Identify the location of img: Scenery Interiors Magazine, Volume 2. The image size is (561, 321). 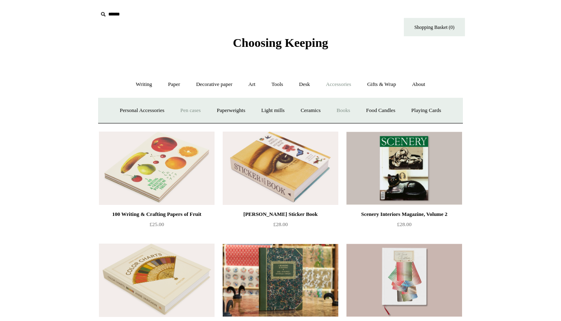
(404, 168).